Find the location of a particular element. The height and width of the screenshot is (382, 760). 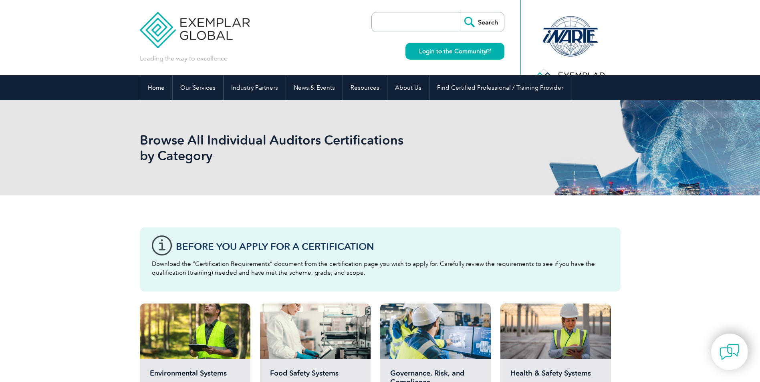

a: Industry Partners is located at coordinates (254, 88).